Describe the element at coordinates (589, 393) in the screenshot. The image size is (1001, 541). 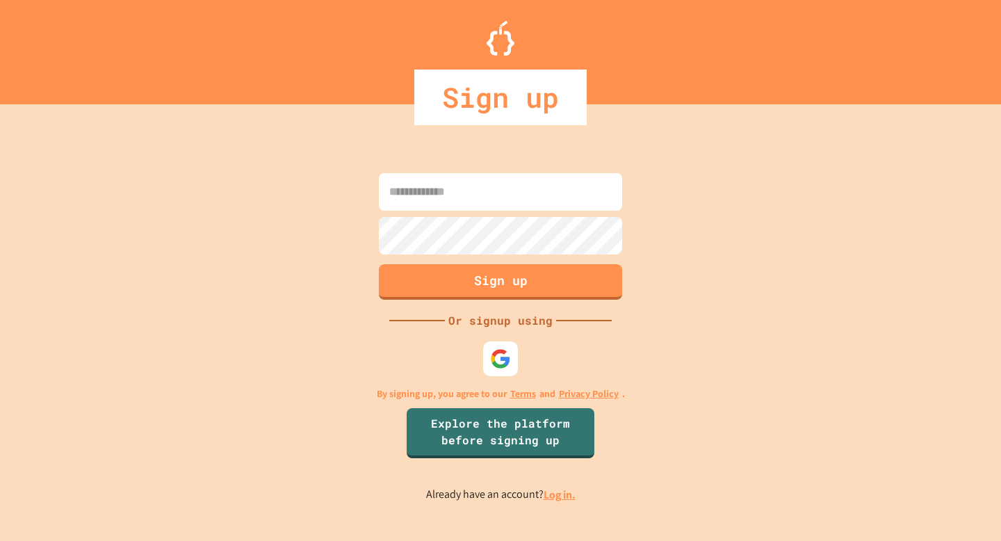
I see `a: Privacy Policy` at that location.